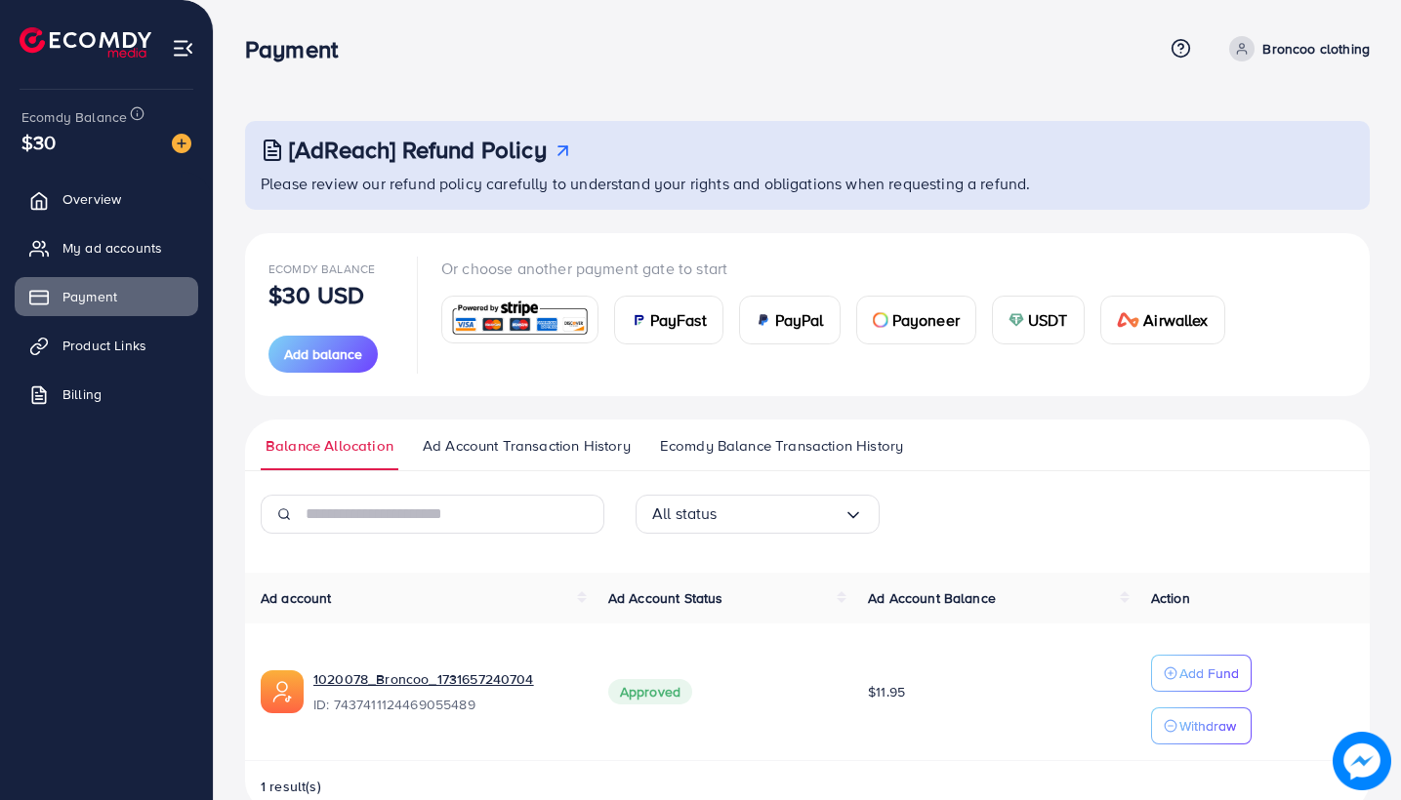 The width and height of the screenshot is (1401, 800). Describe the element at coordinates (106, 248) in the screenshot. I see `a: My ad accounts` at that location.